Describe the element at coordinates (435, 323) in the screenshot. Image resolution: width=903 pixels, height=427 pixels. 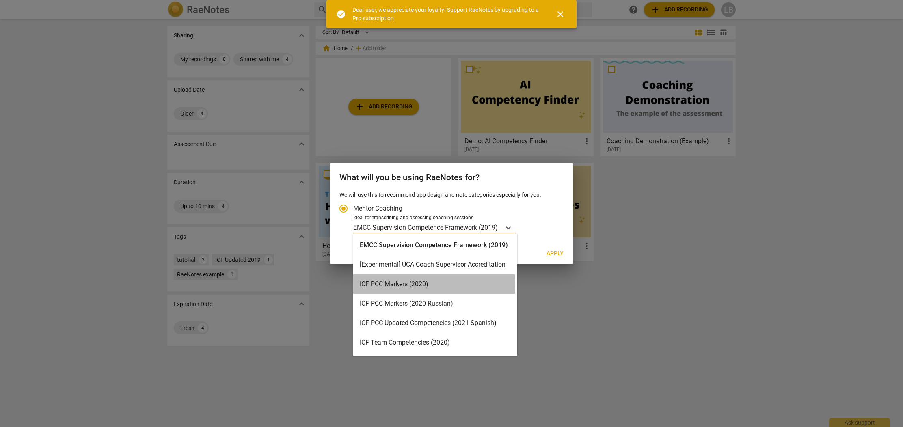
I see `div: ICF PCC Updated Competencies (2021 Spanish)` at that location.